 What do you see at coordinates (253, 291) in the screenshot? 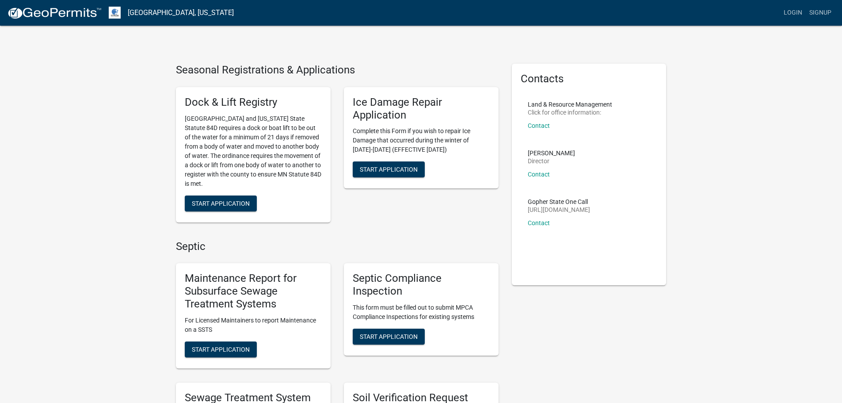
I see `h5: Maintenance Report for Subsurface Sewage Treatment Systems` at bounding box center [253, 291].